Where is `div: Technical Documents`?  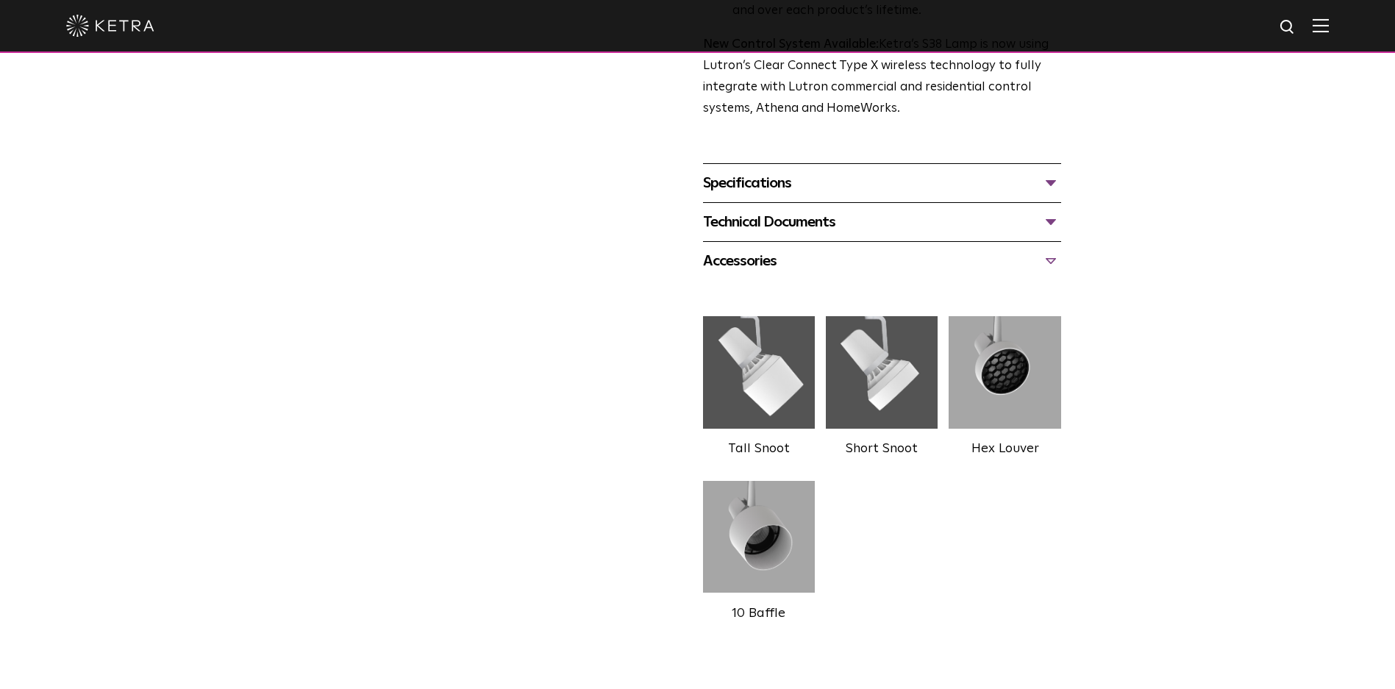
div: Technical Documents is located at coordinates (882, 222).